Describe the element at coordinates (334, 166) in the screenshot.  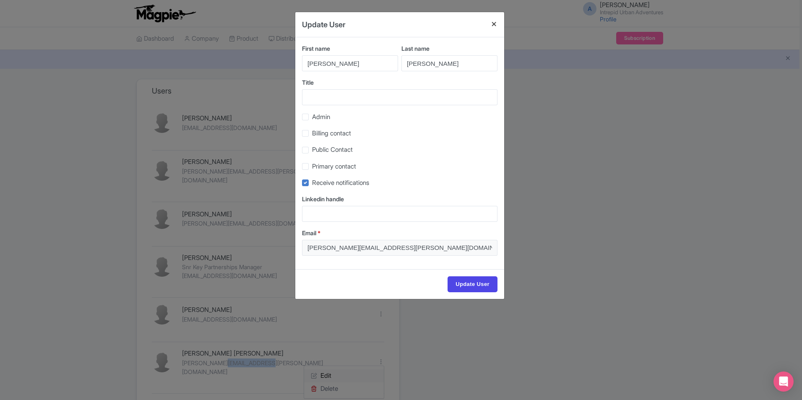
I see `span: Primary contact` at that location.